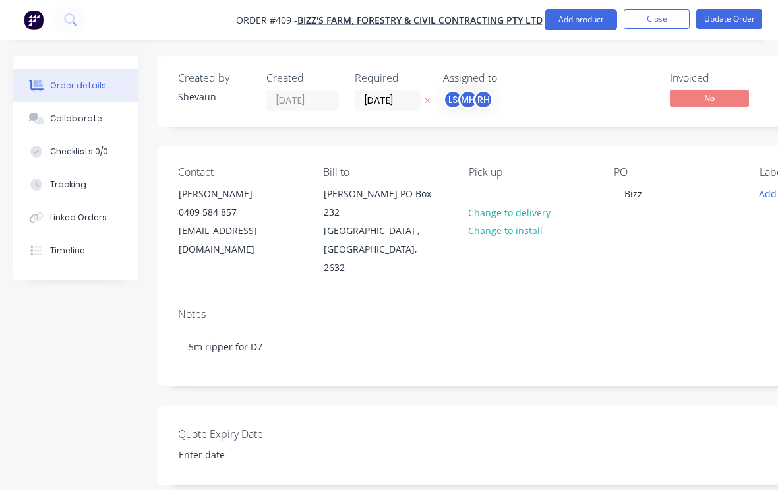  What do you see at coordinates (76, 251) in the screenshot?
I see `button: Timeline` at bounding box center [76, 251].